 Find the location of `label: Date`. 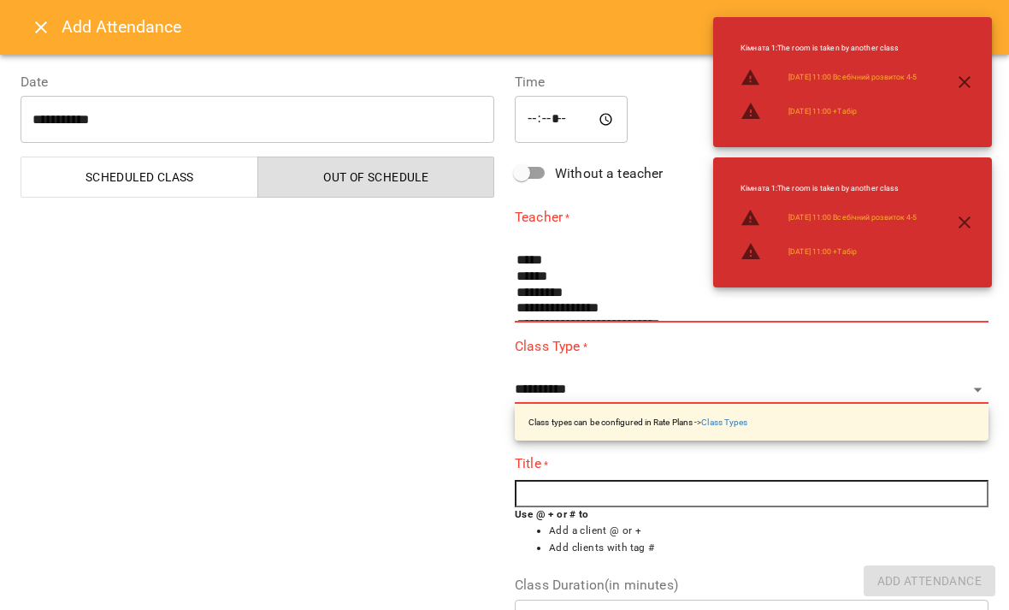

label: Date is located at coordinates (257, 82).